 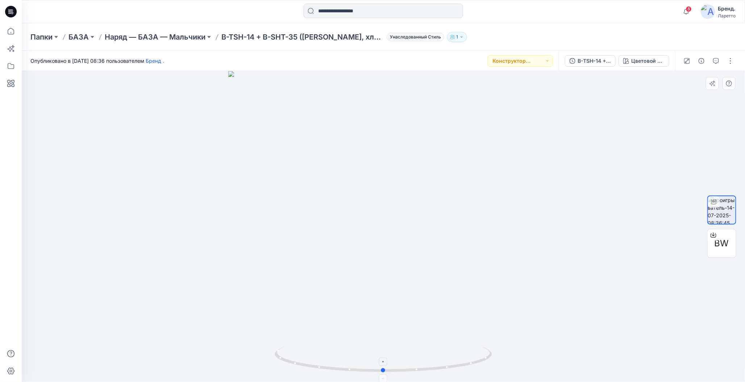 What do you see at coordinates (708, 12) in the screenshot?
I see `img: аватар` at bounding box center [708, 12].